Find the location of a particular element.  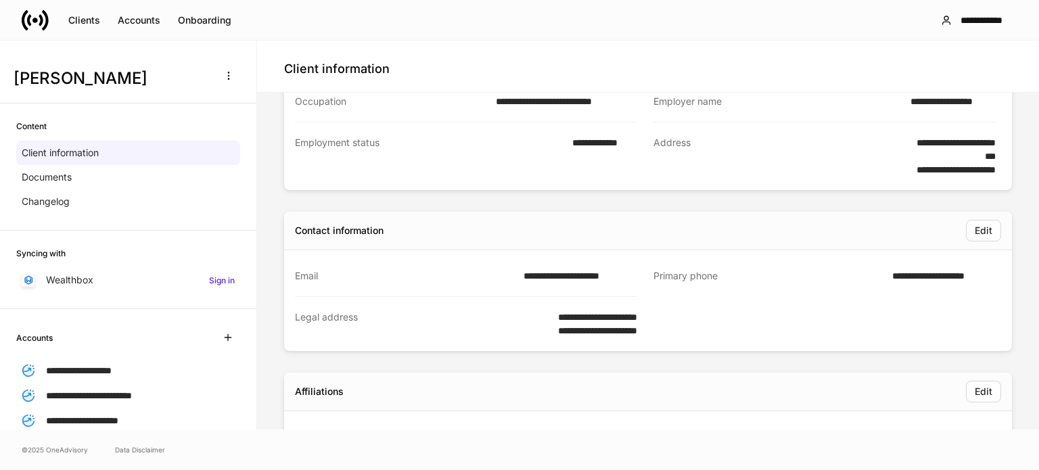

div: Legal address is located at coordinates (405, 324).